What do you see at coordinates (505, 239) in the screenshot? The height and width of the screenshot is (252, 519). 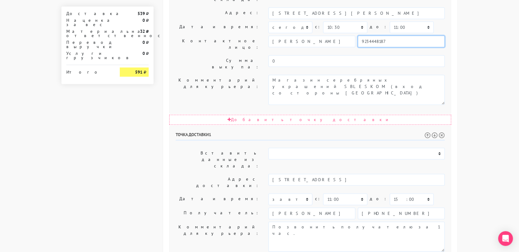 I see `div: Open Intercom Messenger` at bounding box center [505, 239].